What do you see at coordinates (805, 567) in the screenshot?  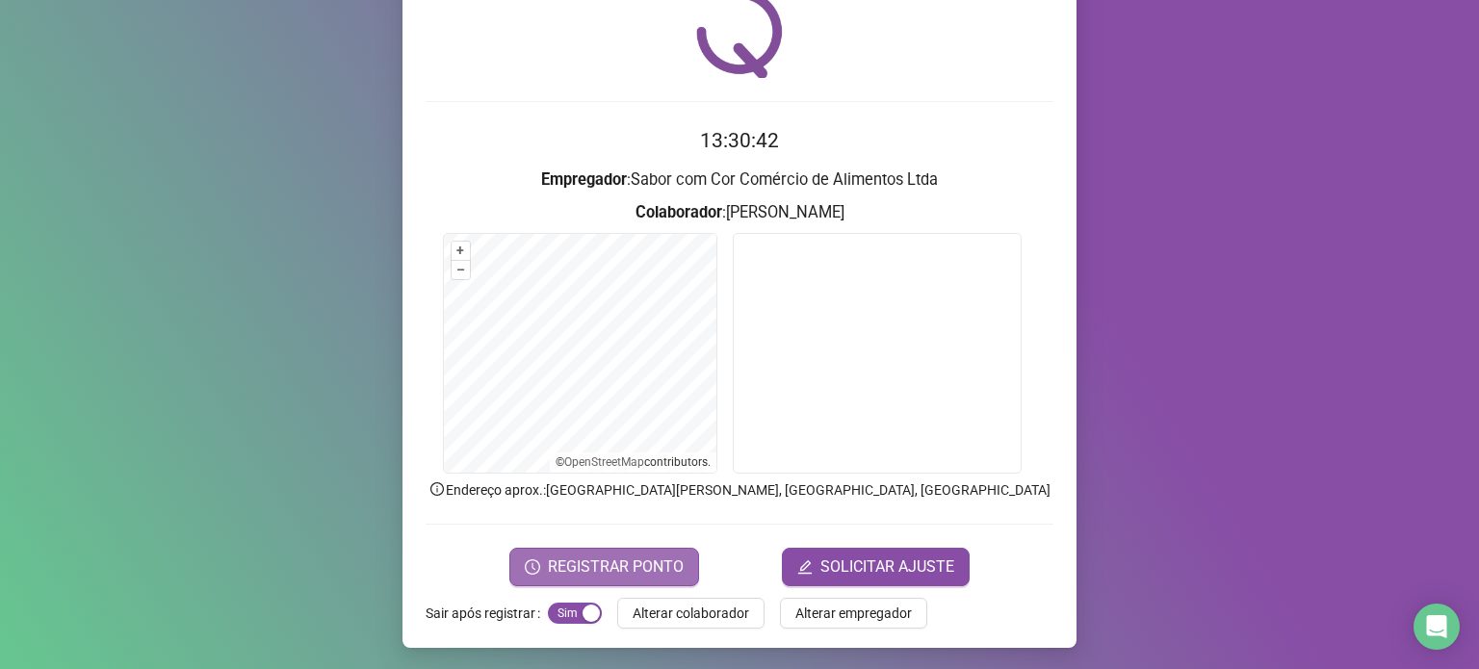 I see `span: edit` at bounding box center [805, 567].